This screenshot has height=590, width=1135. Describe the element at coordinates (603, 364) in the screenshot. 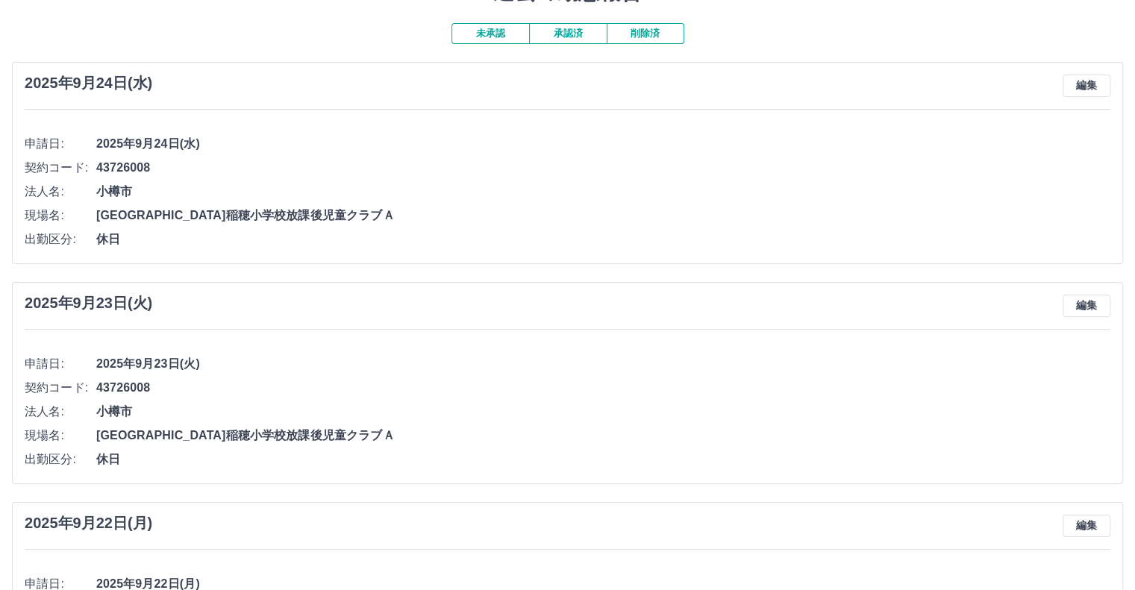

I see `span: 2025年9月23日(火)` at that location.